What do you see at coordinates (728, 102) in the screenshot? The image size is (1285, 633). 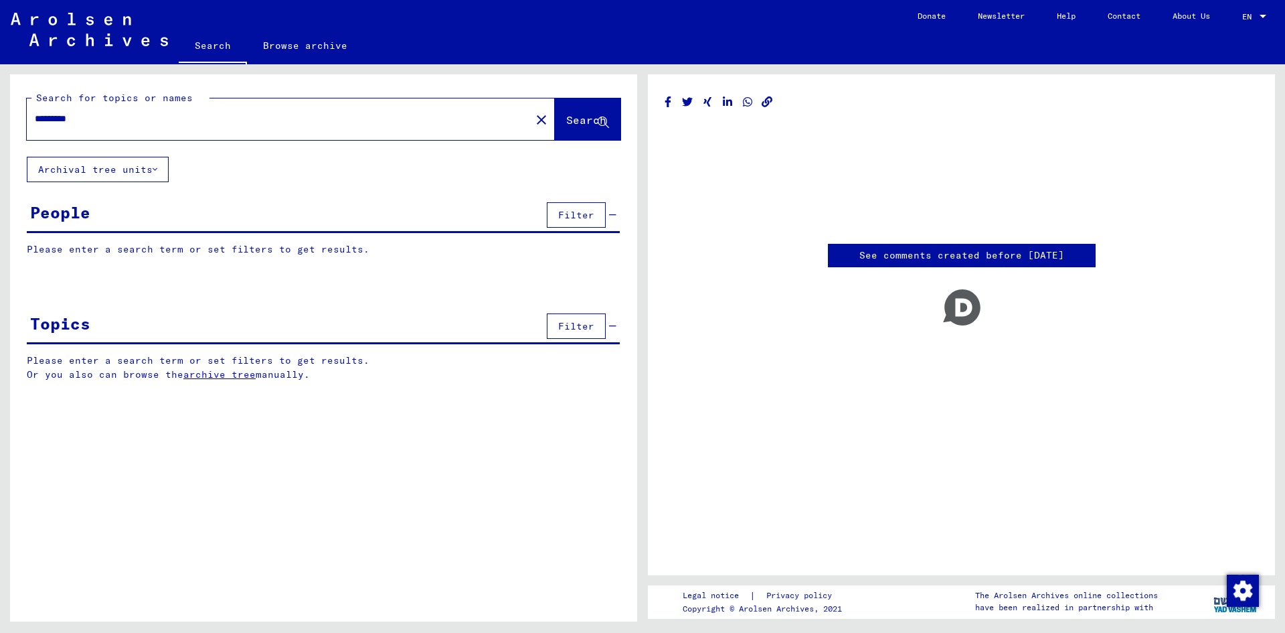 I see `button: Share on LinkedIn` at bounding box center [728, 102].